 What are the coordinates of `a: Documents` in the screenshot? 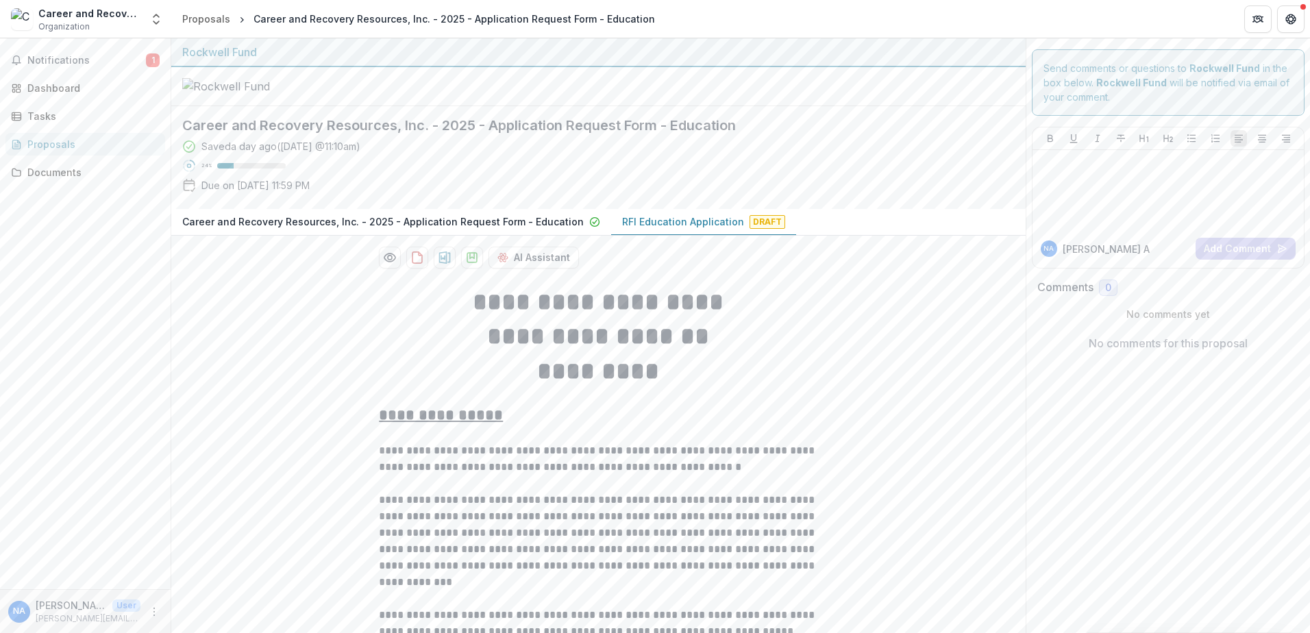 It's located at (85, 172).